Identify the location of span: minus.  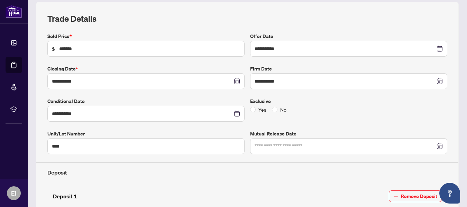
(396, 196).